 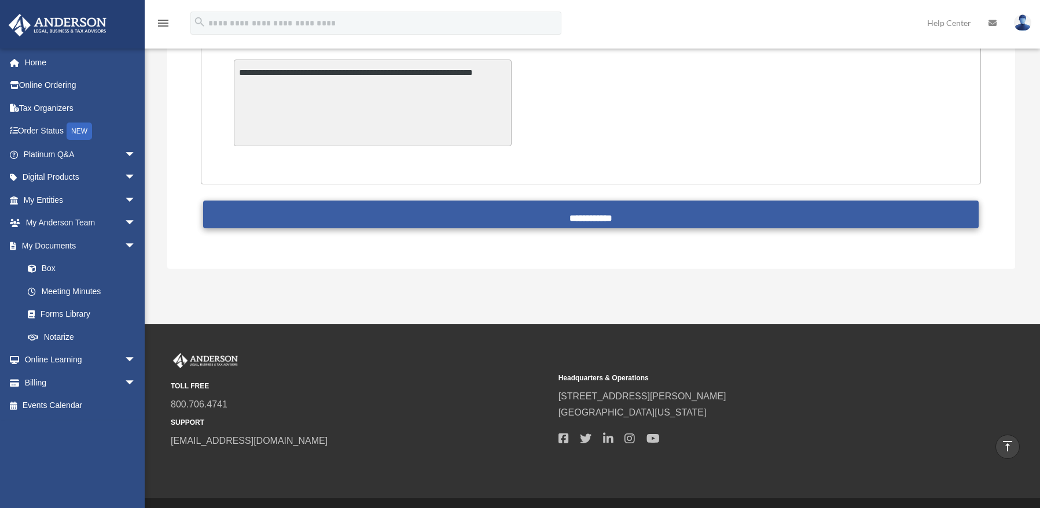 I want to click on a: menu, so click(x=163, y=25).